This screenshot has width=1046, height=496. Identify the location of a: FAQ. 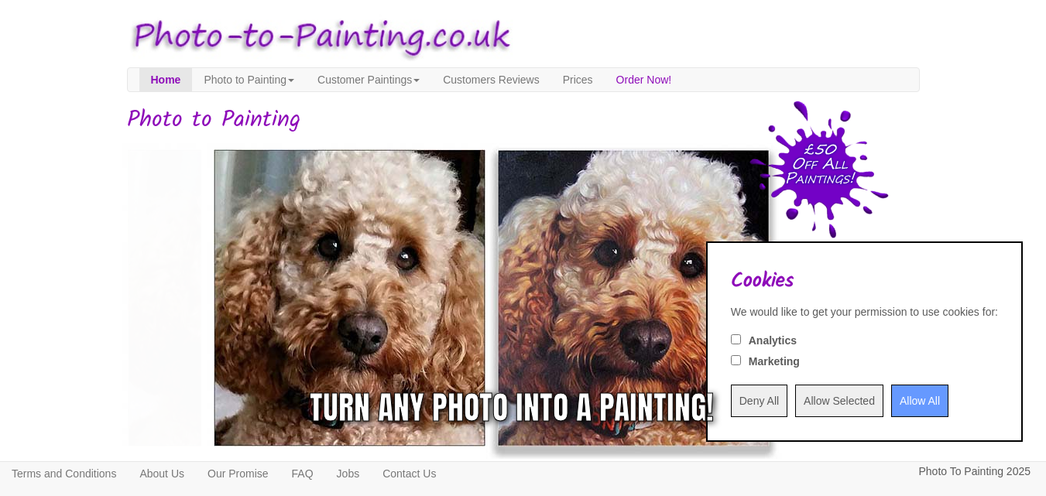
(303, 474).